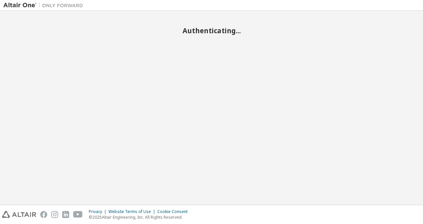  Describe the element at coordinates (19, 215) in the screenshot. I see `img: altair_logo.svg` at that location.